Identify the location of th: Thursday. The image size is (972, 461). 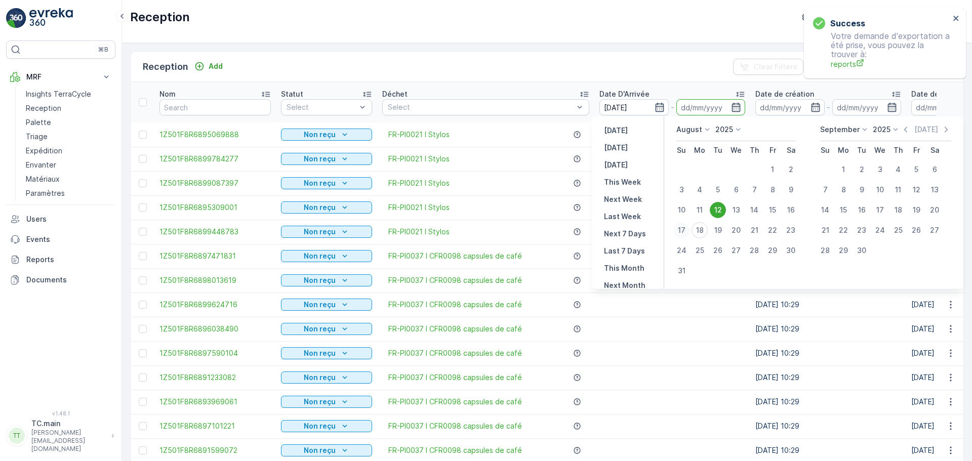
(898, 150).